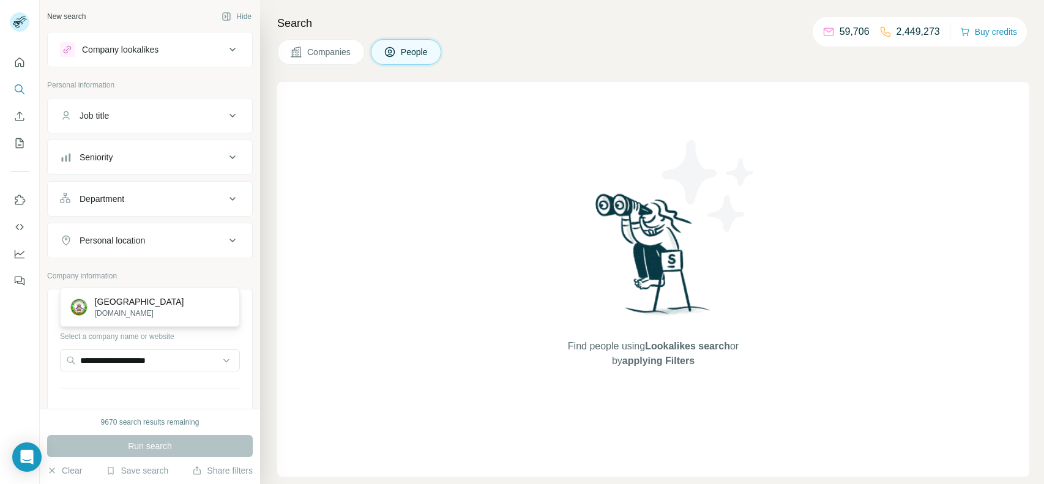  I want to click on div: Open Intercom Messenger, so click(27, 457).